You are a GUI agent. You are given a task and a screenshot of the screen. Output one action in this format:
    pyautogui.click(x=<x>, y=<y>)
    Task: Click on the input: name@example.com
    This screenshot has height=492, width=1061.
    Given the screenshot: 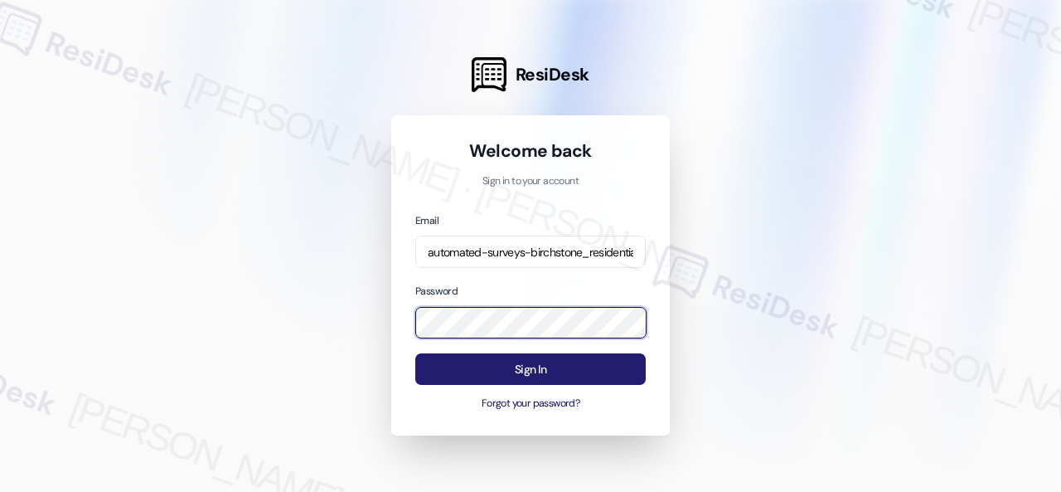 What is the action you would take?
    pyautogui.click(x=531, y=251)
    